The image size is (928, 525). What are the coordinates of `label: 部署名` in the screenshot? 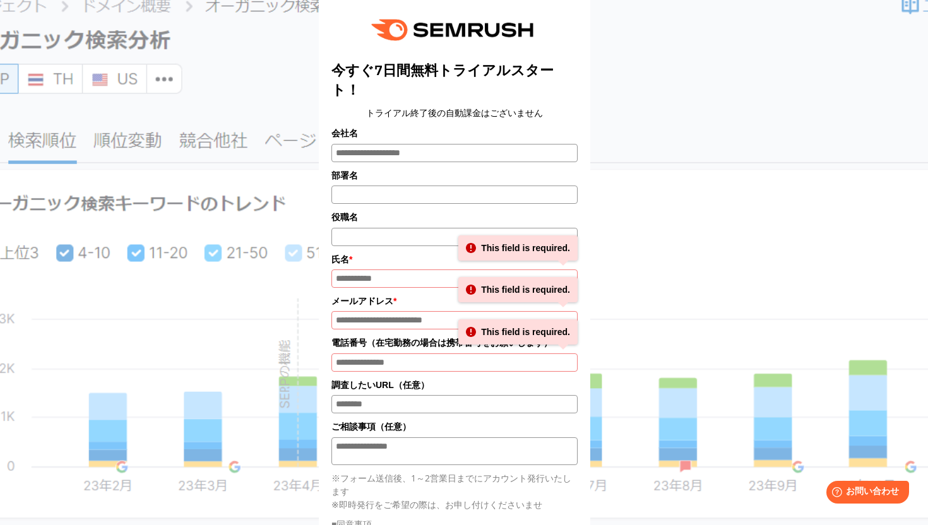 It's located at (454, 175).